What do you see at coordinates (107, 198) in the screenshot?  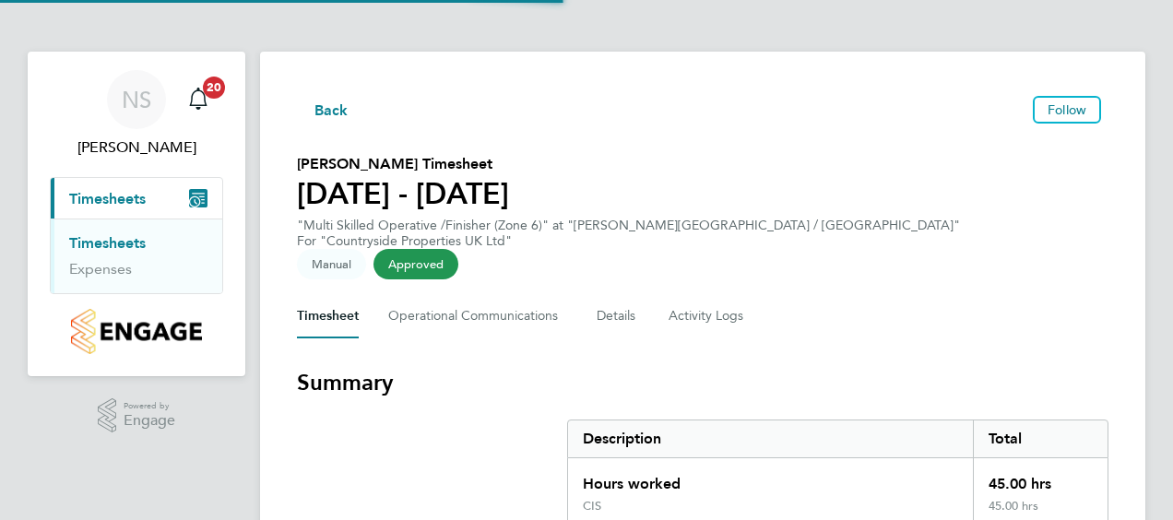 I see `span: Timesheets` at bounding box center [107, 198].